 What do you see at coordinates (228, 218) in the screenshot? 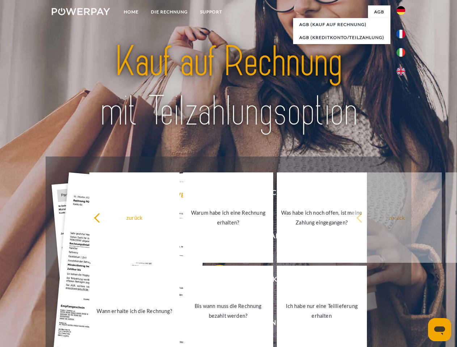
I see `div: Warum habe ich eine Rechnung erhalten?` at bounding box center [228, 218].